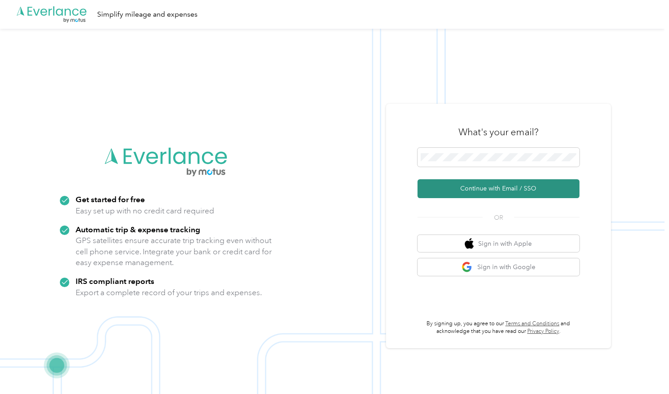 The height and width of the screenshot is (394, 669). Describe the element at coordinates (543, 331) in the screenshot. I see `a: Privacy Policy` at that location.